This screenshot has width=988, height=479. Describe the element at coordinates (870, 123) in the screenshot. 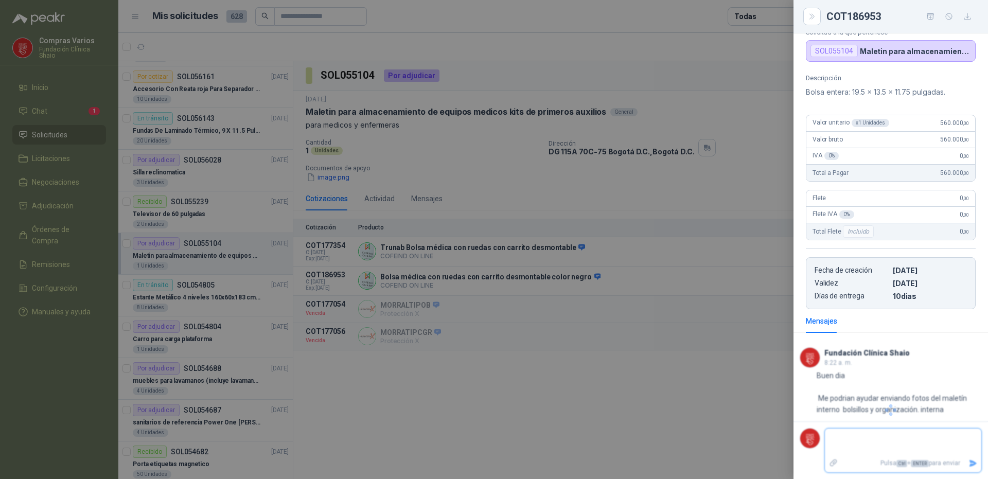

I see `div: x 1 Unidades` at that location.